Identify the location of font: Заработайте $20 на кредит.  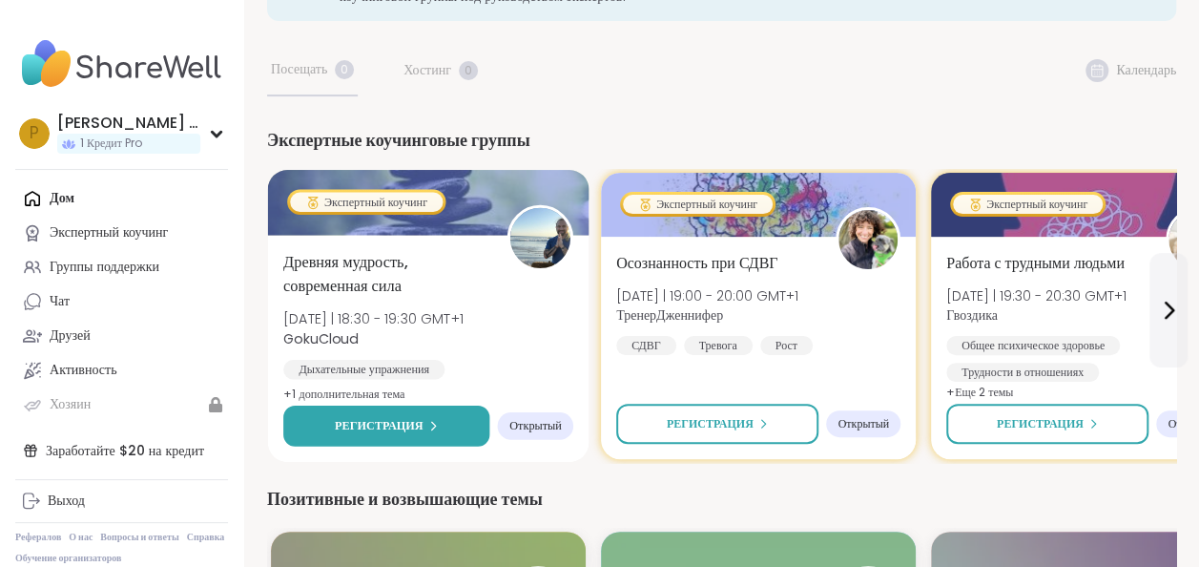
(125, 450).